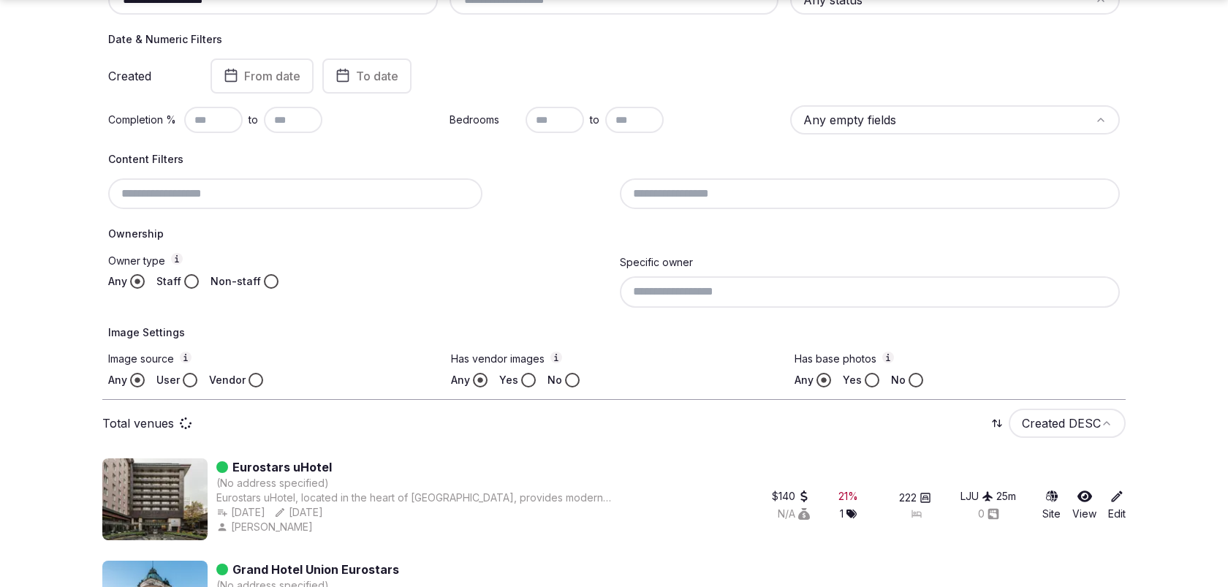 This screenshot has width=1228, height=587. I want to click on label: User, so click(168, 380).